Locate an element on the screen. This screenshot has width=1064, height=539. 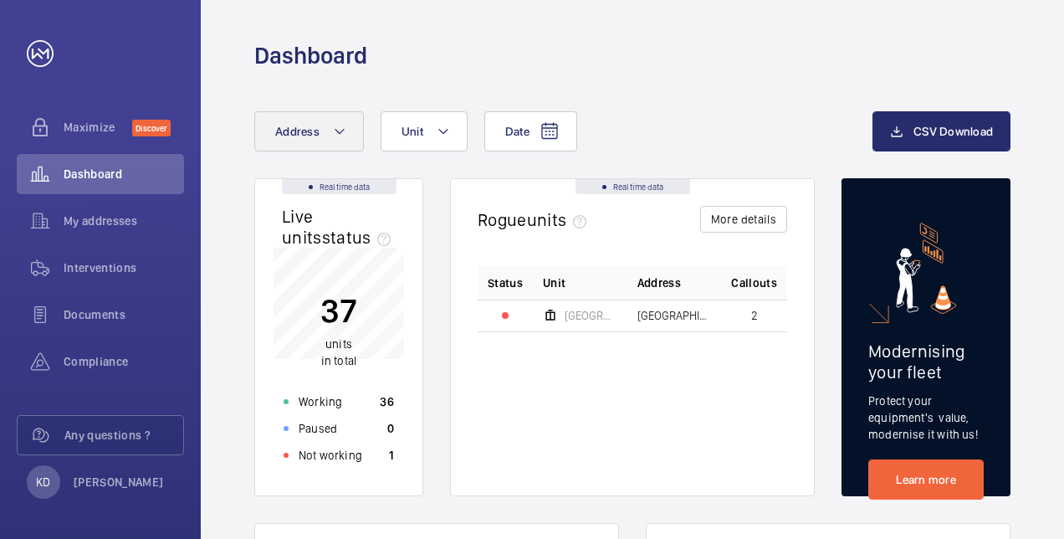
h2: Modernising your fleet is located at coordinates (926, 361).